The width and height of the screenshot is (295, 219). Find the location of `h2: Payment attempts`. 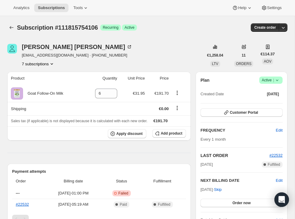

h2: Payment attempts is located at coordinates (99, 172).